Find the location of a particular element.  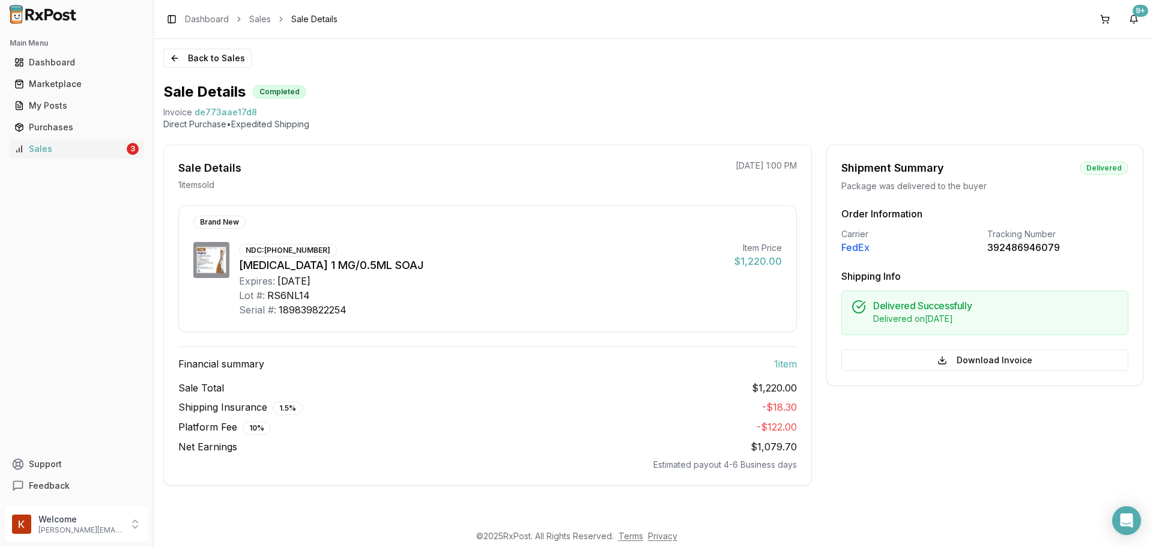

span: - $18.30 is located at coordinates (779, 407).